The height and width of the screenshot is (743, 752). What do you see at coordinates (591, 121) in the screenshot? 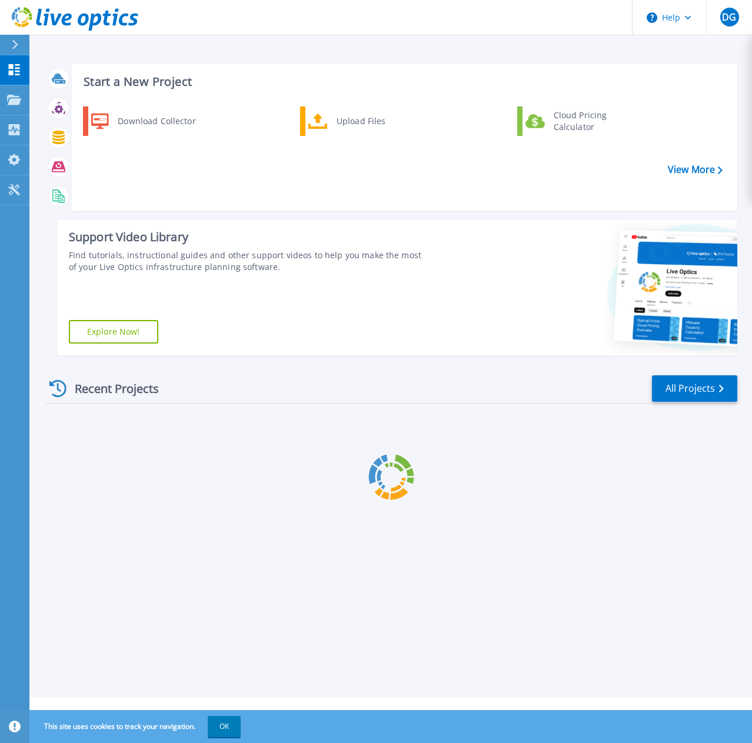
I see `div: Cloud Pricing Calculator` at bounding box center [591, 121].